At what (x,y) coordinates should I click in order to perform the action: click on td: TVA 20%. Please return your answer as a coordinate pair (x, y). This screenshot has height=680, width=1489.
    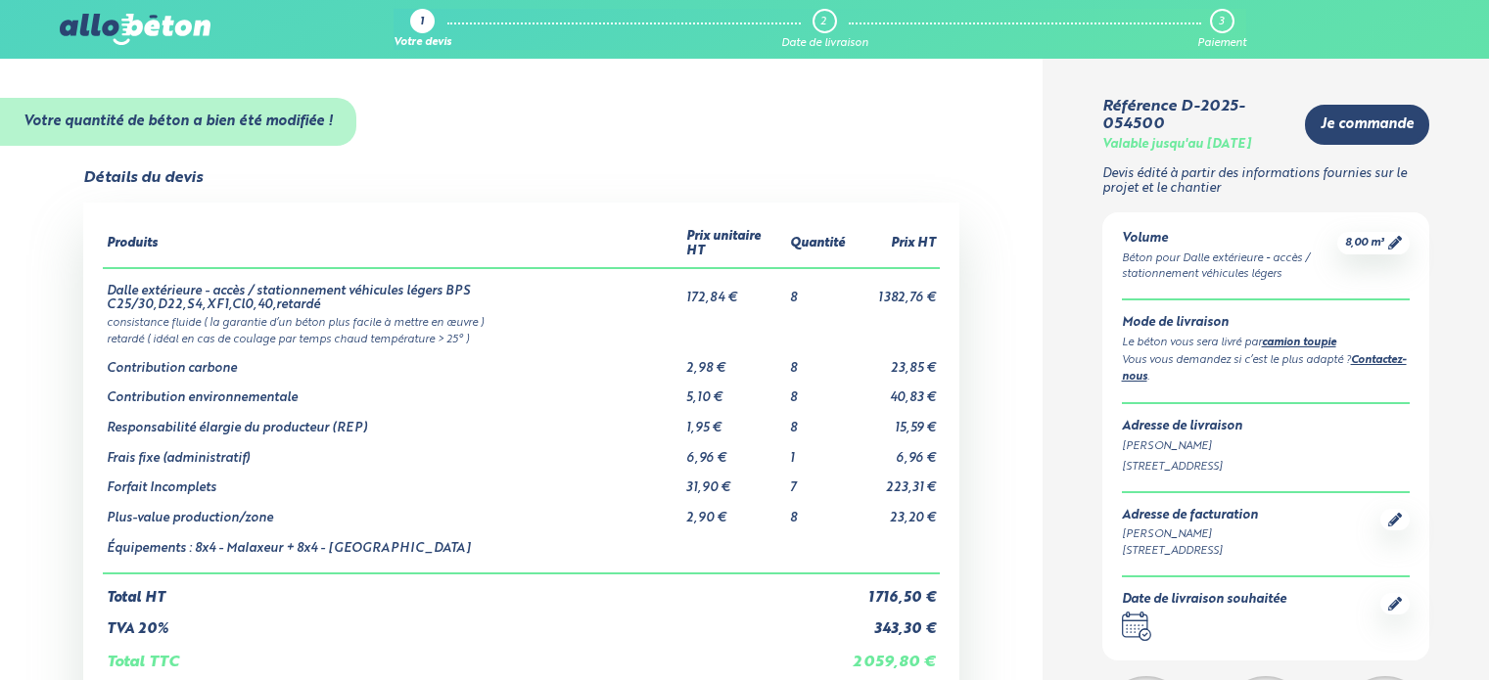
    Looking at the image, I should click on (475, 622).